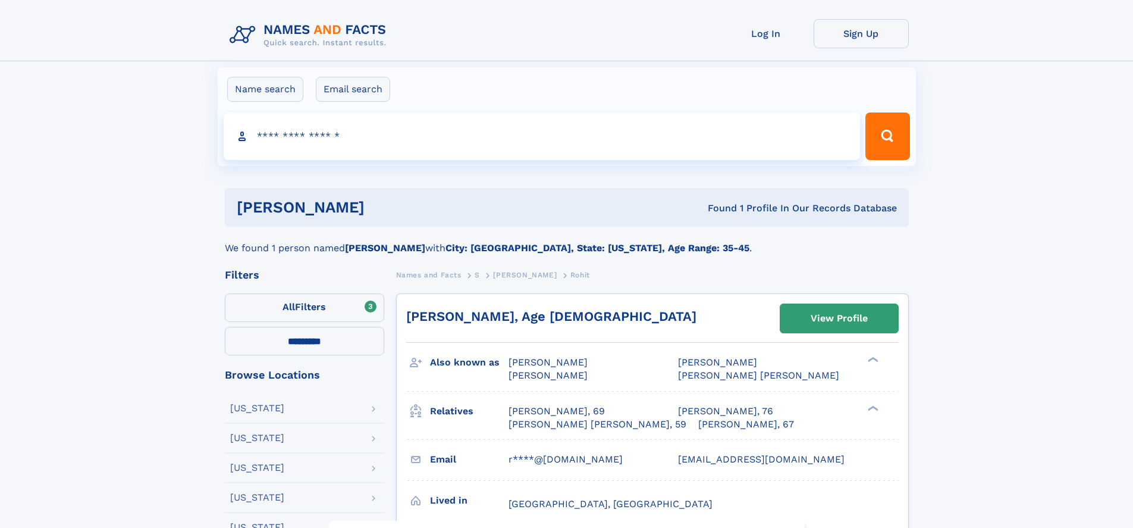 The width and height of the screenshot is (1133, 528). Describe the element at coordinates (429, 274) in the screenshot. I see `a: Names and Facts` at that location.